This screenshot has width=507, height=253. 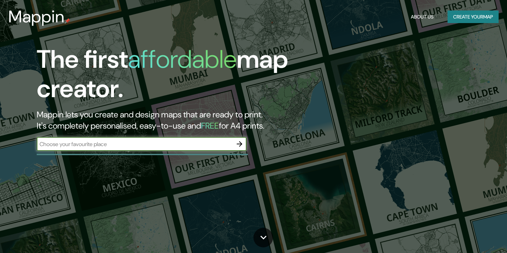 I want to click on img: mappin-pin, so click(x=67, y=21).